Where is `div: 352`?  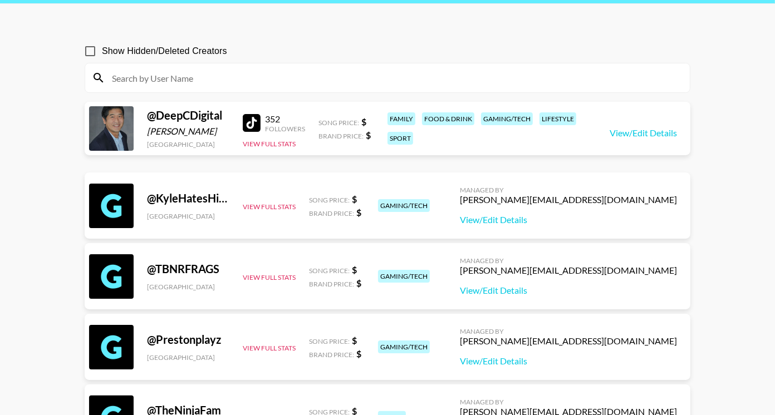
div: 352 is located at coordinates (285, 119).